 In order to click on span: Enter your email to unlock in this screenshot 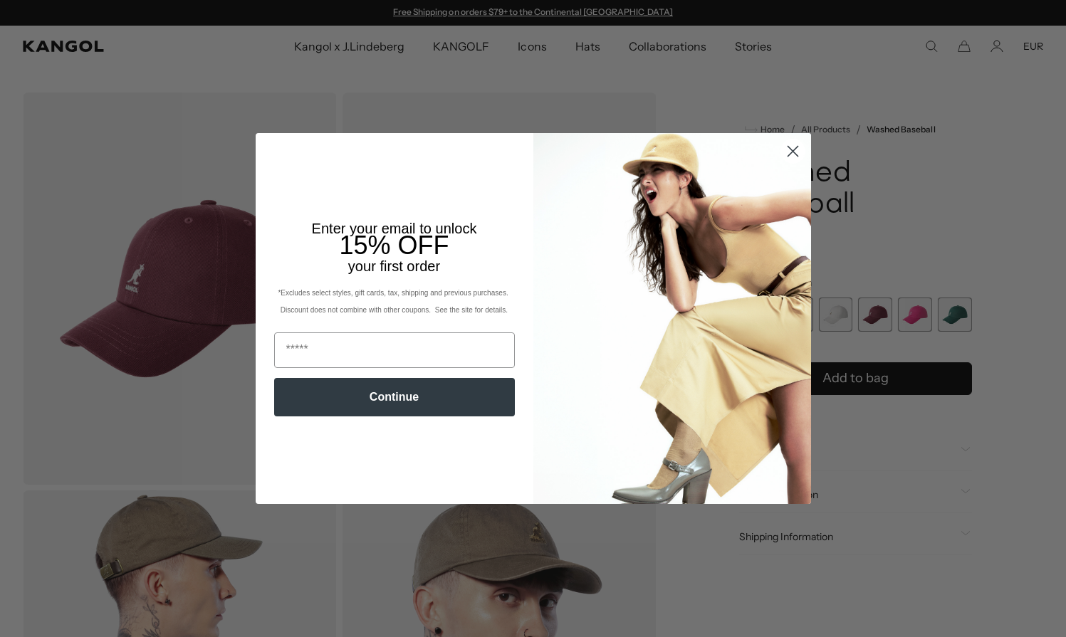, I will do `click(395, 229)`.